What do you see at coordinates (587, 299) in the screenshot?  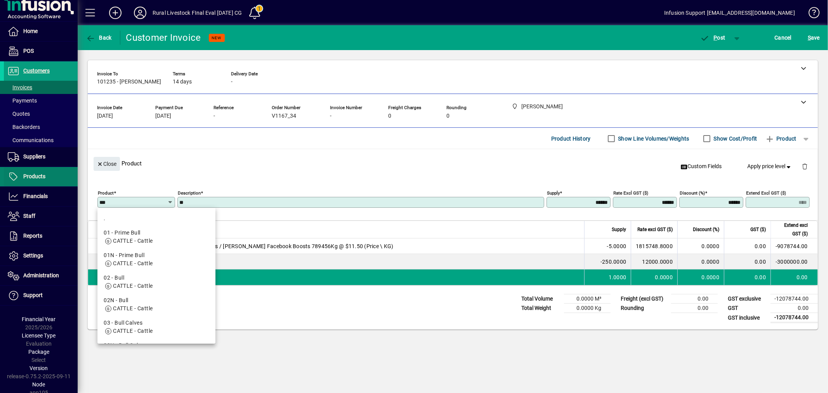 I see `td: 0.0000 M³` at bounding box center [587, 299].